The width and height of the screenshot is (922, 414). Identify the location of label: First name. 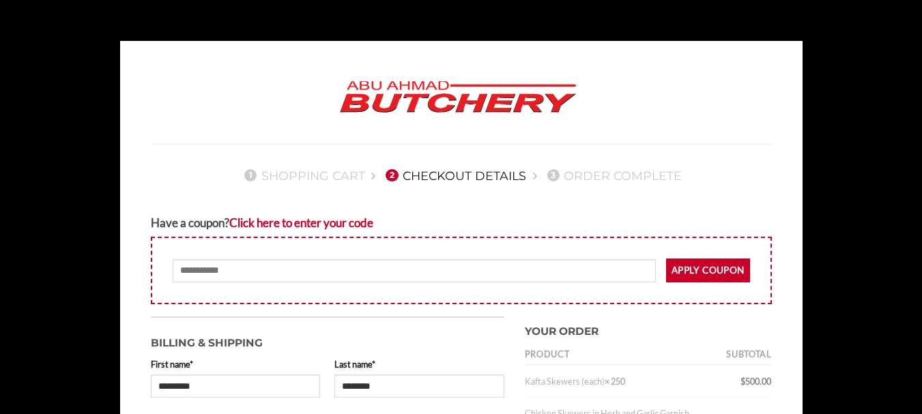
(235, 364).